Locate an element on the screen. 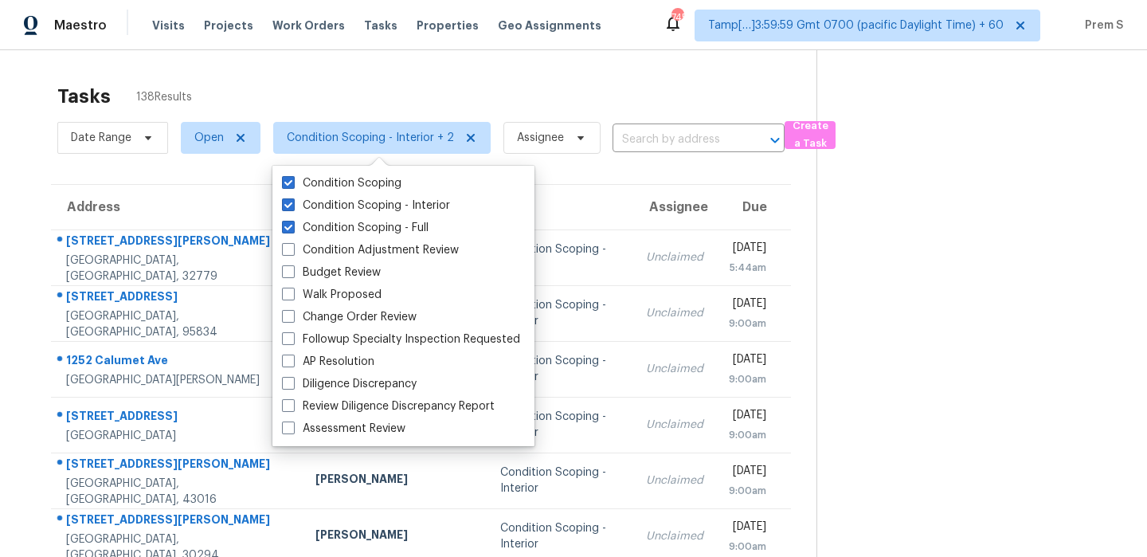 Image resolution: width=1147 pixels, height=557 pixels. div: 5:44am is located at coordinates (747, 268).